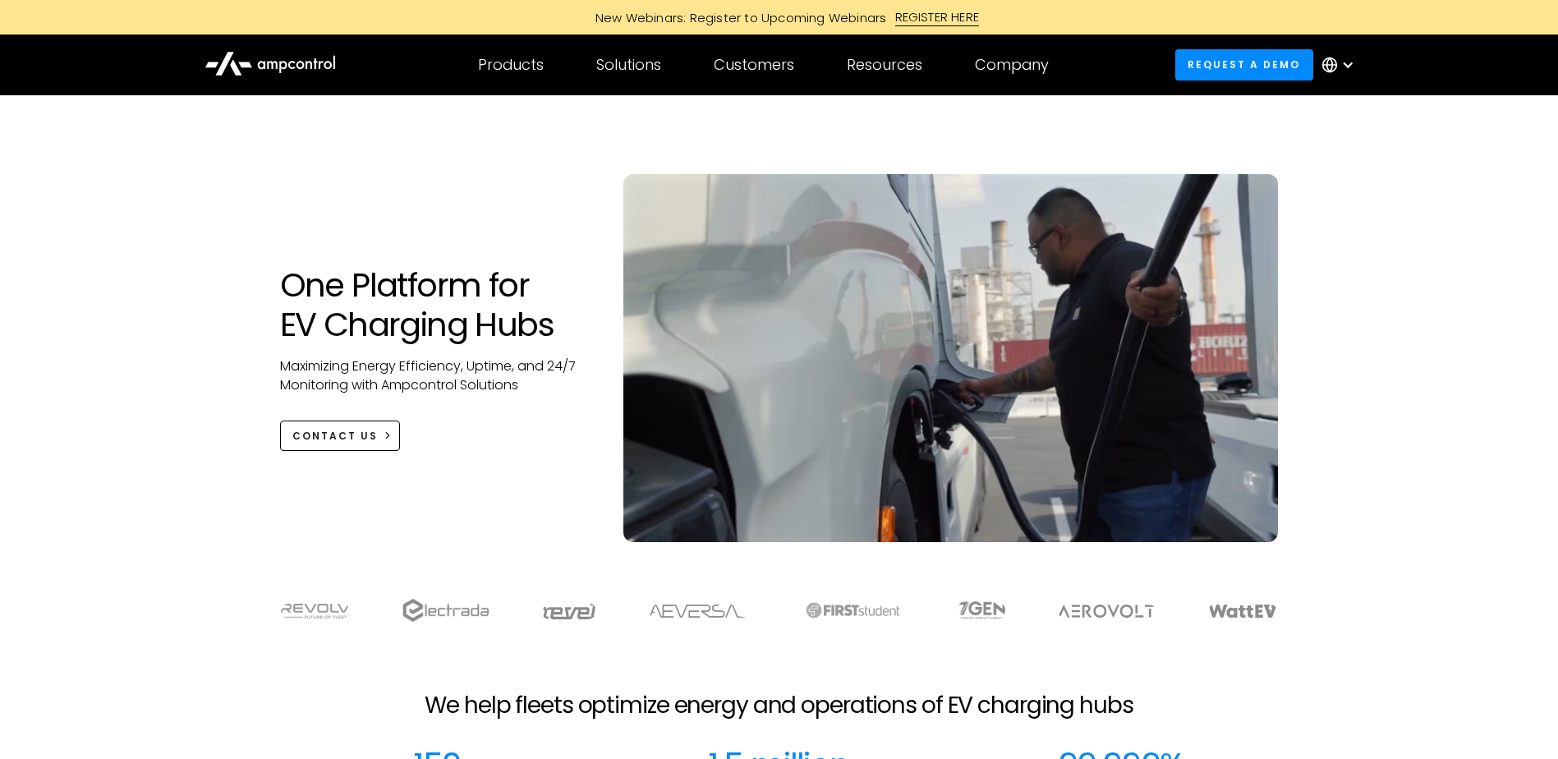  Describe the element at coordinates (1012, 65) in the screenshot. I see `div: Company` at that location.